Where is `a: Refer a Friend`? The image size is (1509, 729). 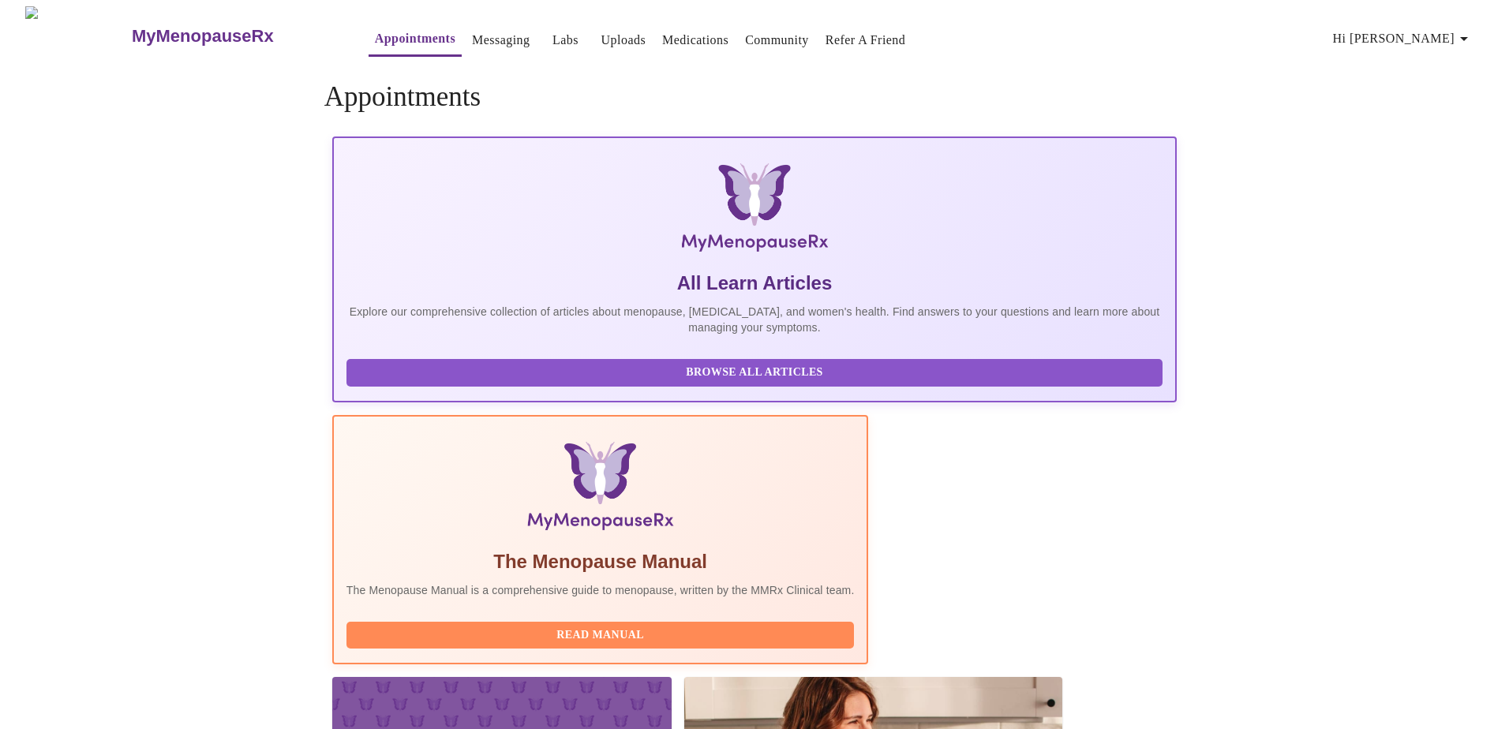 a: Refer a Friend is located at coordinates (866, 40).